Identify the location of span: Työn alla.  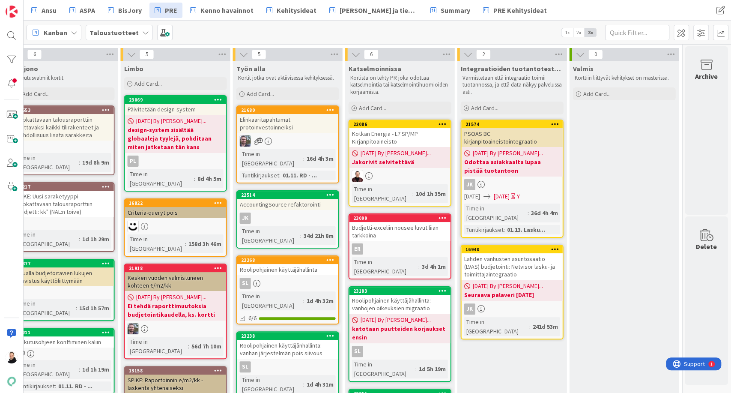
(251, 69).